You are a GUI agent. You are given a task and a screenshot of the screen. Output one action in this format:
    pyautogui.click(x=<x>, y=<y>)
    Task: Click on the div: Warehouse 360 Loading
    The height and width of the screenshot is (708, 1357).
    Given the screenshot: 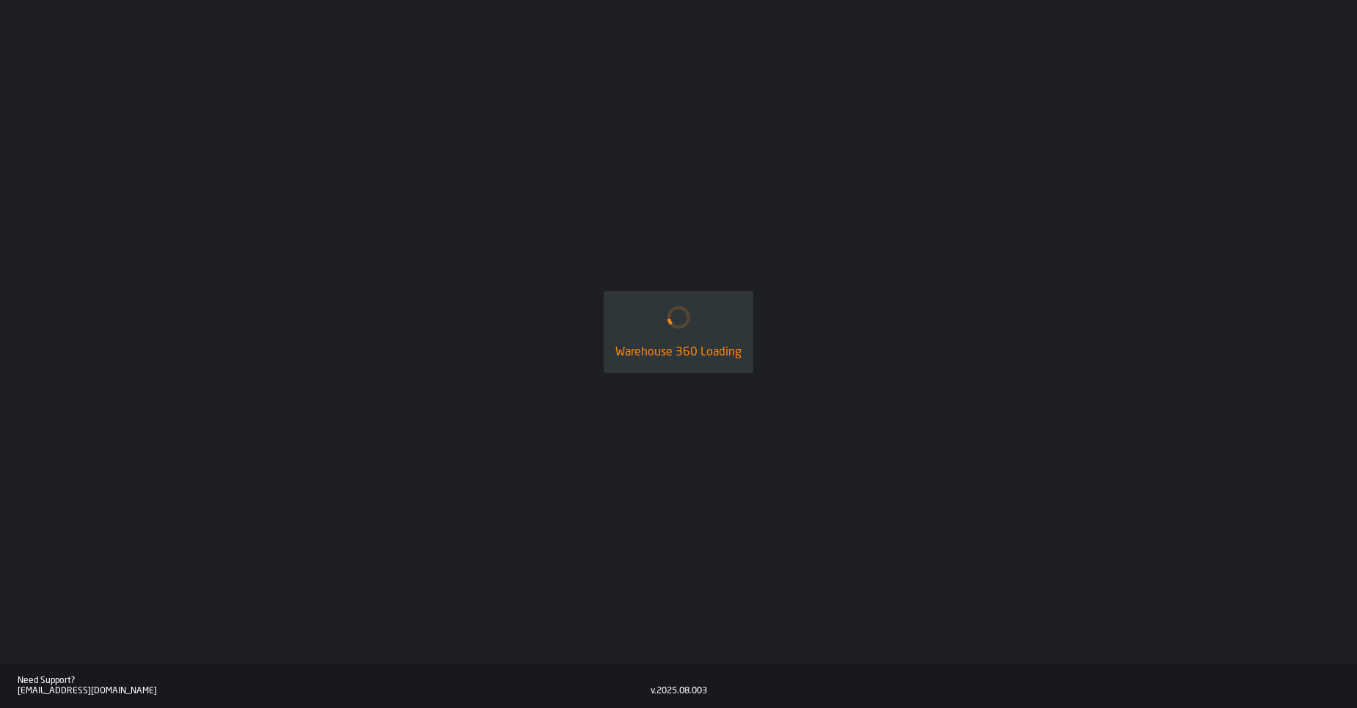 What is the action you would take?
    pyautogui.click(x=678, y=353)
    